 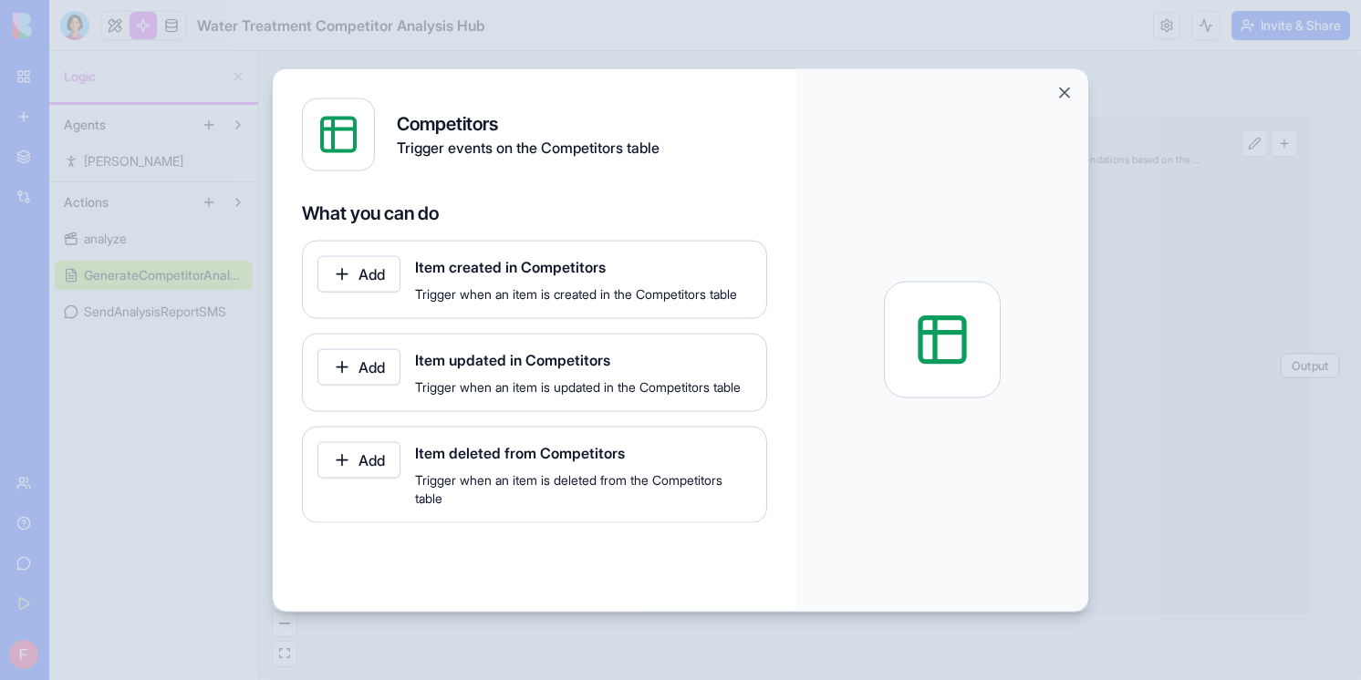 I want to click on span: Item updated in Competitors, so click(x=583, y=360).